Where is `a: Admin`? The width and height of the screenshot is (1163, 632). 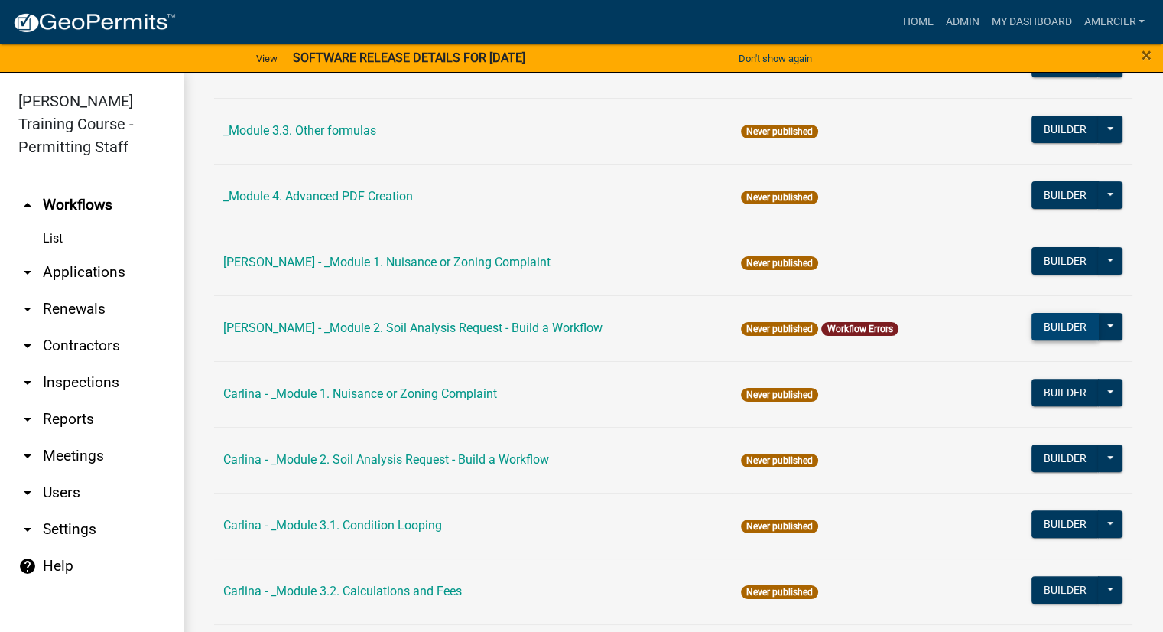
a: Admin is located at coordinates (962, 22).